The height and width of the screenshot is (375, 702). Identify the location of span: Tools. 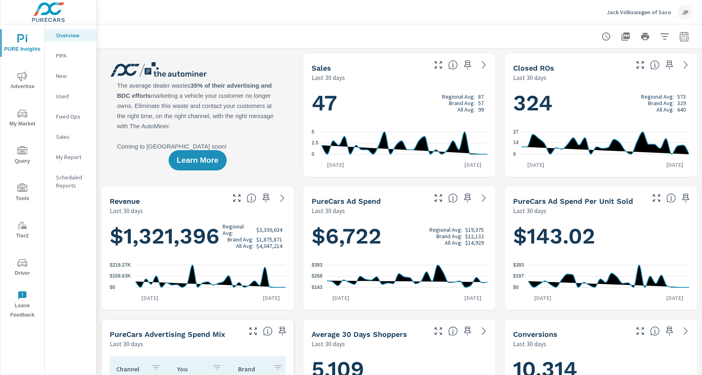
(22, 193).